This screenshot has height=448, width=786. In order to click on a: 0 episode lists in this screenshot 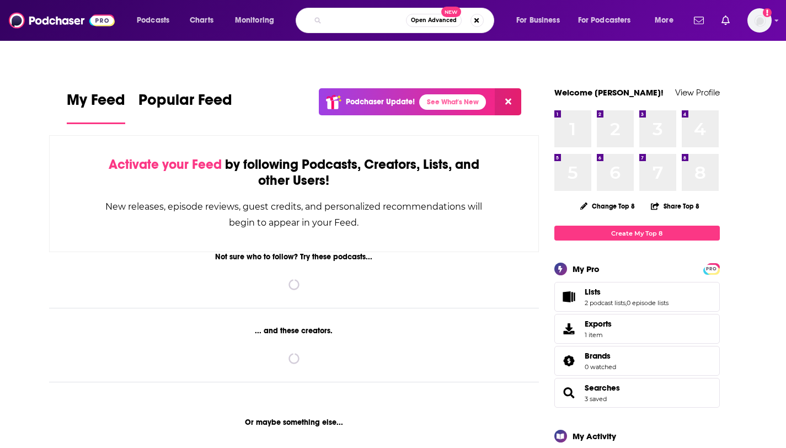, I will do `click(648, 303)`.